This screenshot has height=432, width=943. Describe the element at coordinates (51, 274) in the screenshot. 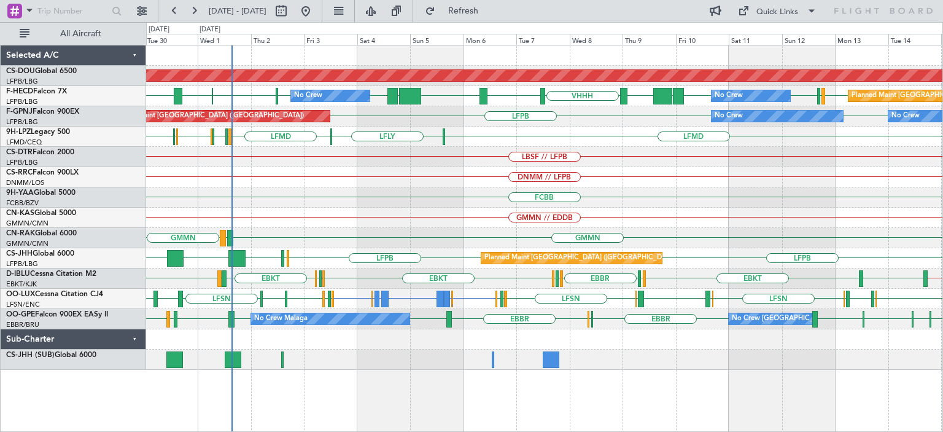

I see `a: D-IBLUCessna Citation M2` at that location.